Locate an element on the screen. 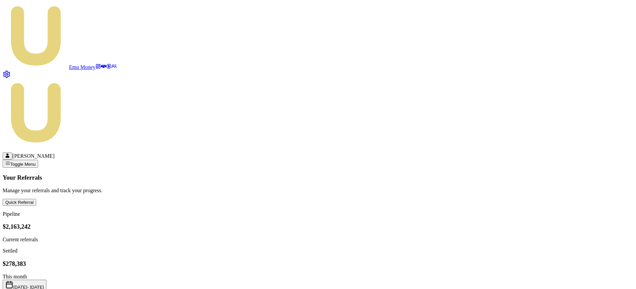 Image resolution: width=636 pixels, height=289 pixels. a: Emu Money is located at coordinates (49, 67).